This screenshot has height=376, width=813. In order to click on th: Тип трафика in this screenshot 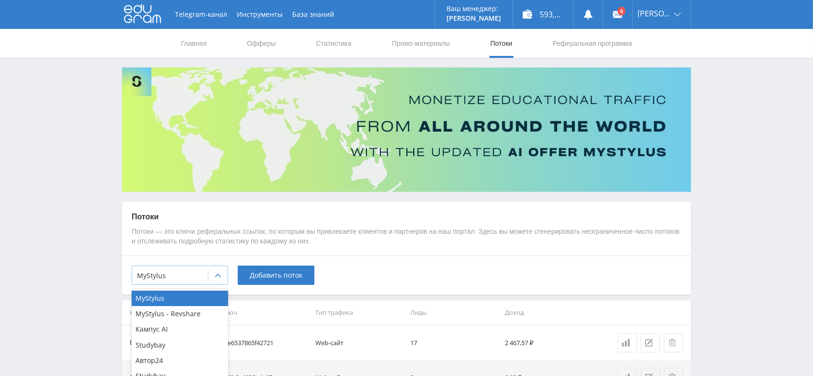, I will do `click(359, 313)`.